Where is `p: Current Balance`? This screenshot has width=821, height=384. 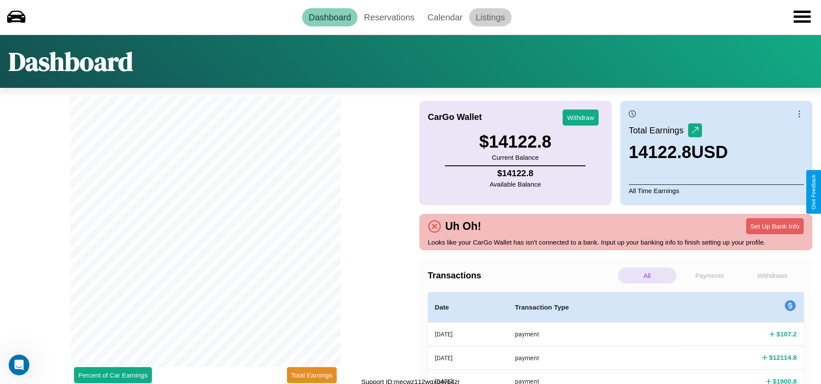
p: Current Balance is located at coordinates (515, 157).